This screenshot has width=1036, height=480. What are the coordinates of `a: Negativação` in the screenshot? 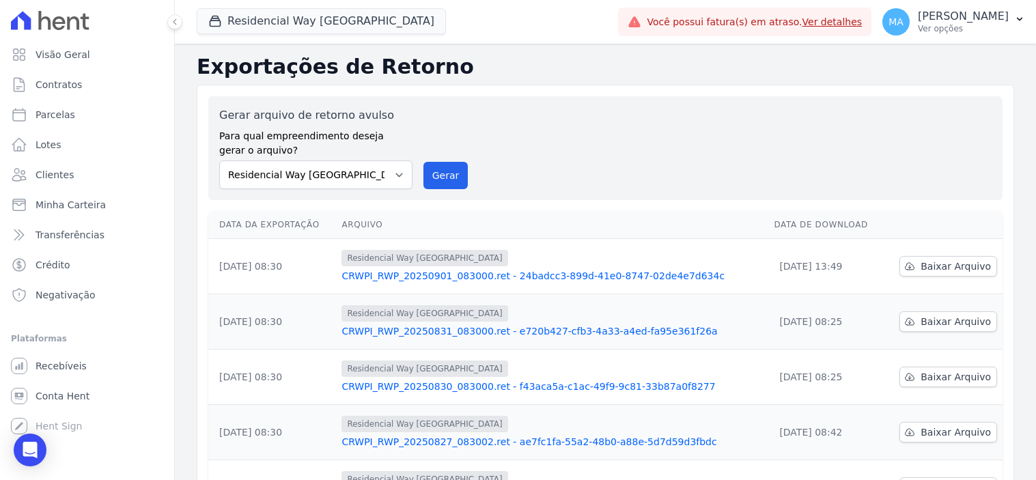 It's located at (87, 295).